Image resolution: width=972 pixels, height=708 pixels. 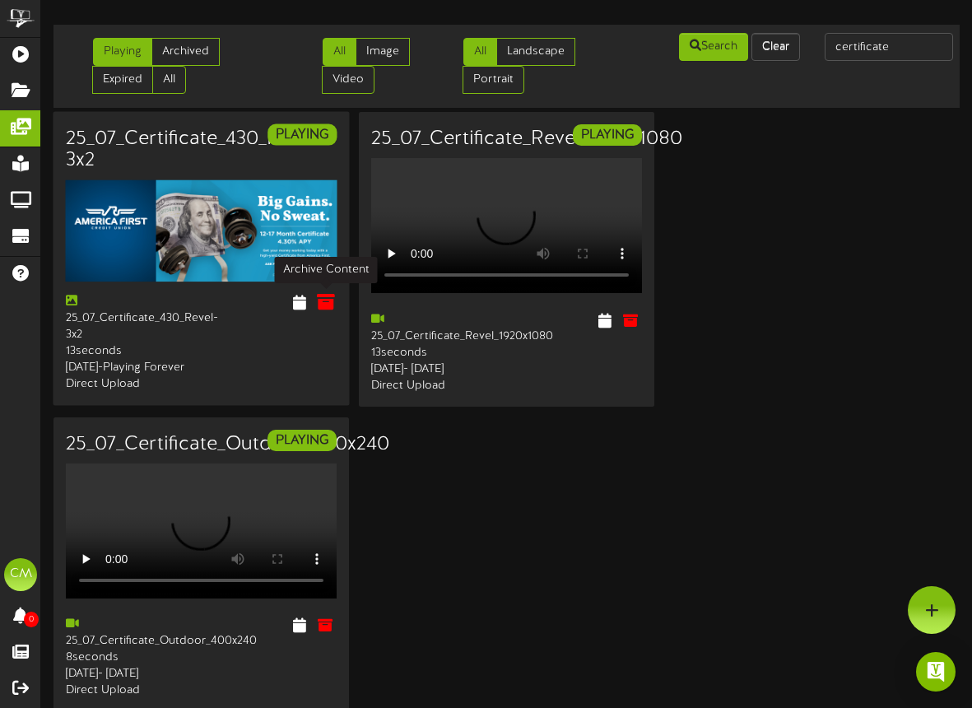 I want to click on div: 8 seconds, so click(x=127, y=658).